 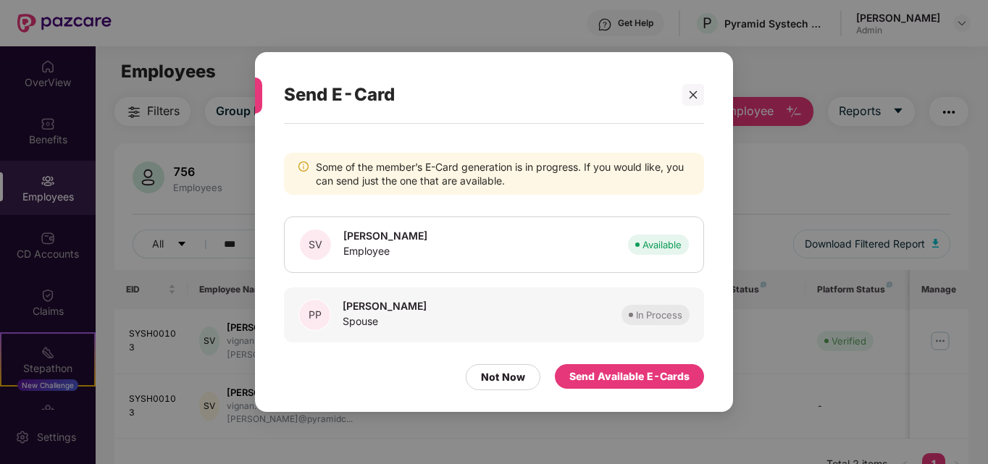 I want to click on div: Send Available E-Cards, so click(x=629, y=377).